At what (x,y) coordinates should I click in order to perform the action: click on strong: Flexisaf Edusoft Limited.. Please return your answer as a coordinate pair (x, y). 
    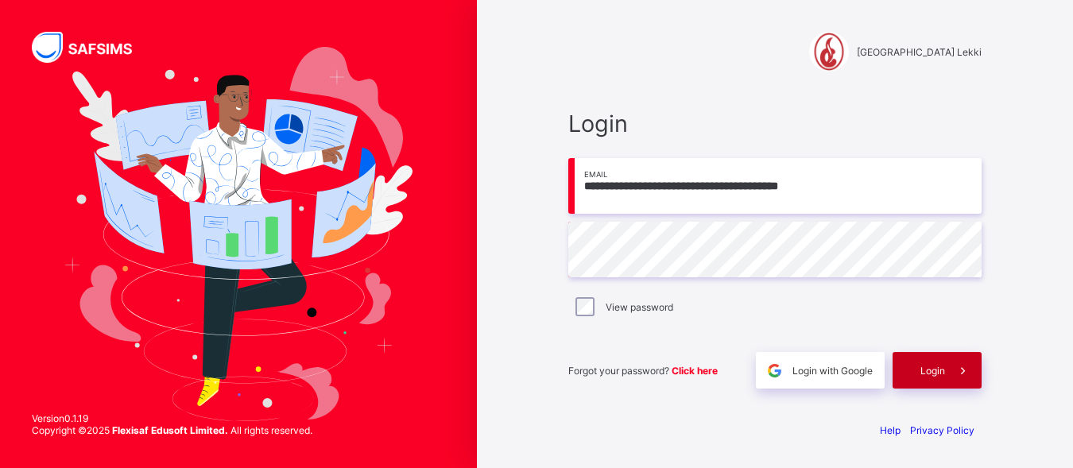
    Looking at the image, I should click on (170, 430).